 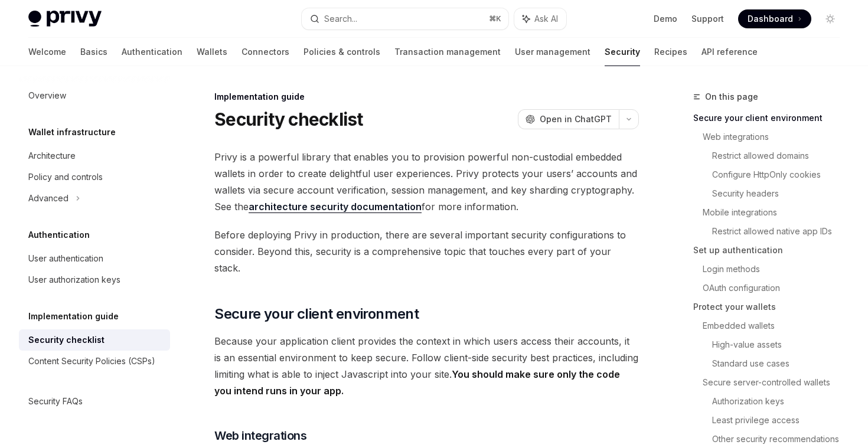 What do you see at coordinates (781, 402) in the screenshot?
I see `a: Authorization keys` at bounding box center [781, 402].